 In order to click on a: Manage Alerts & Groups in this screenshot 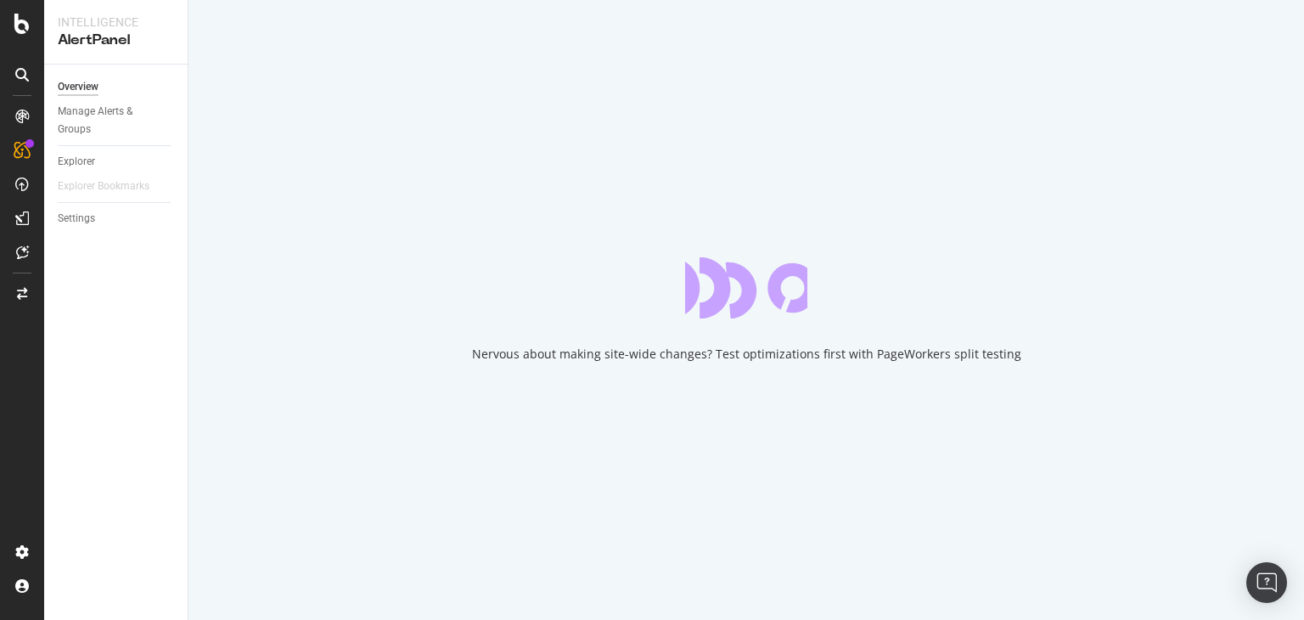, I will do `click(116, 121)`.